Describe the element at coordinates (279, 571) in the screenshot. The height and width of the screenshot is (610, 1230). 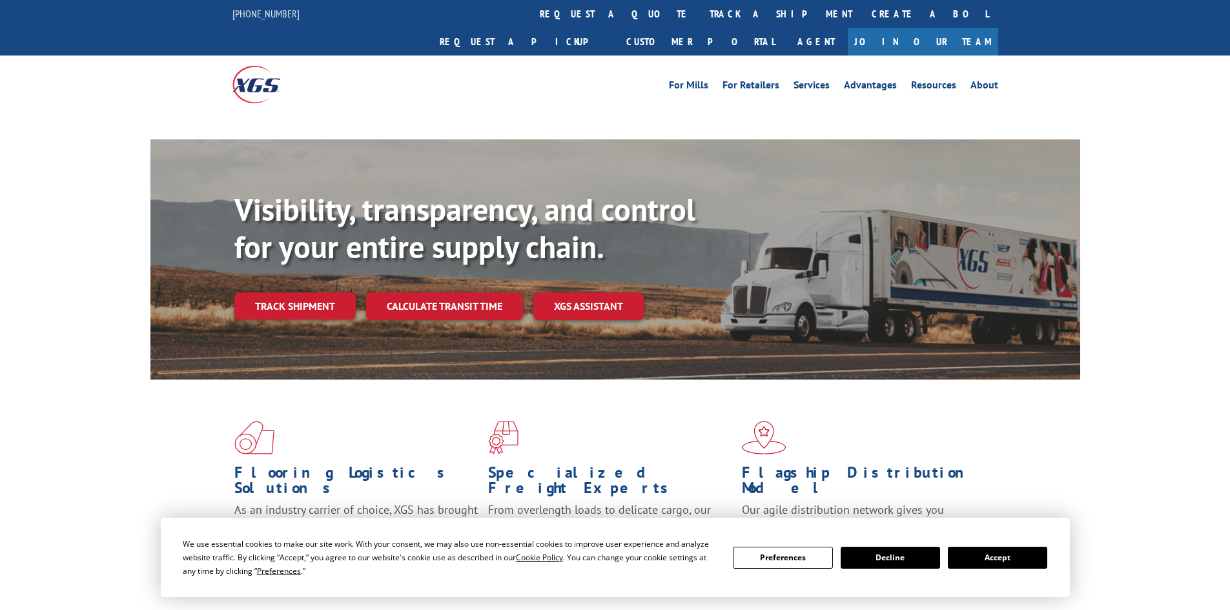
I see `span: Preferences` at that location.